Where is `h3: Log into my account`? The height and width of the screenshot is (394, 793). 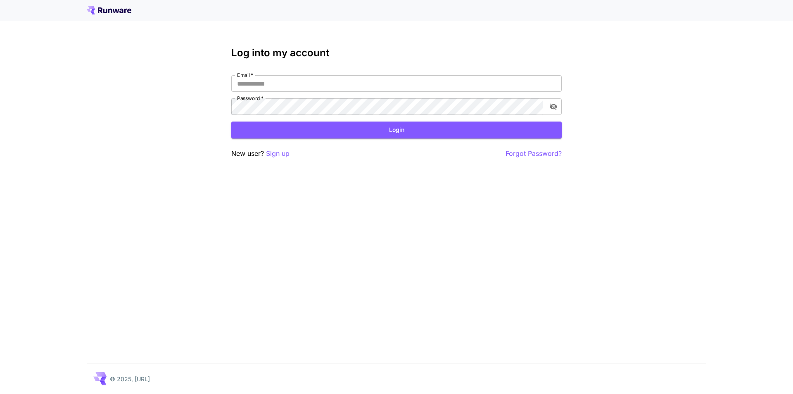 h3: Log into my account is located at coordinates (396, 53).